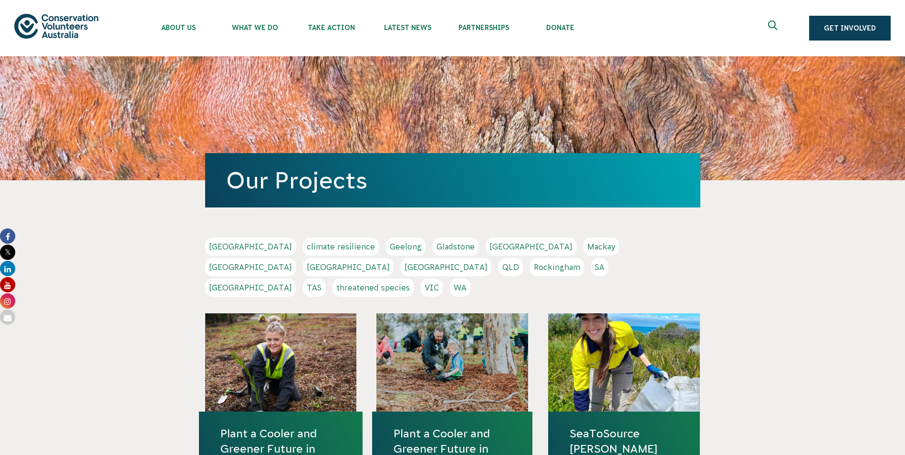 Image resolution: width=905 pixels, height=455 pixels. What do you see at coordinates (560, 28) in the screenshot?
I see `span: Donate` at bounding box center [560, 28].